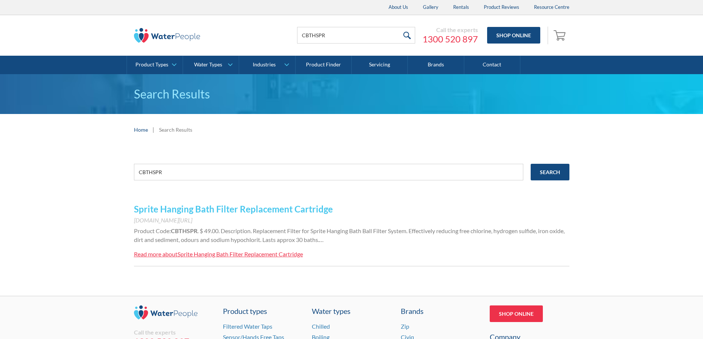 This screenshot has width=703, height=339. I want to click on a: 1300 520 897, so click(450, 39).